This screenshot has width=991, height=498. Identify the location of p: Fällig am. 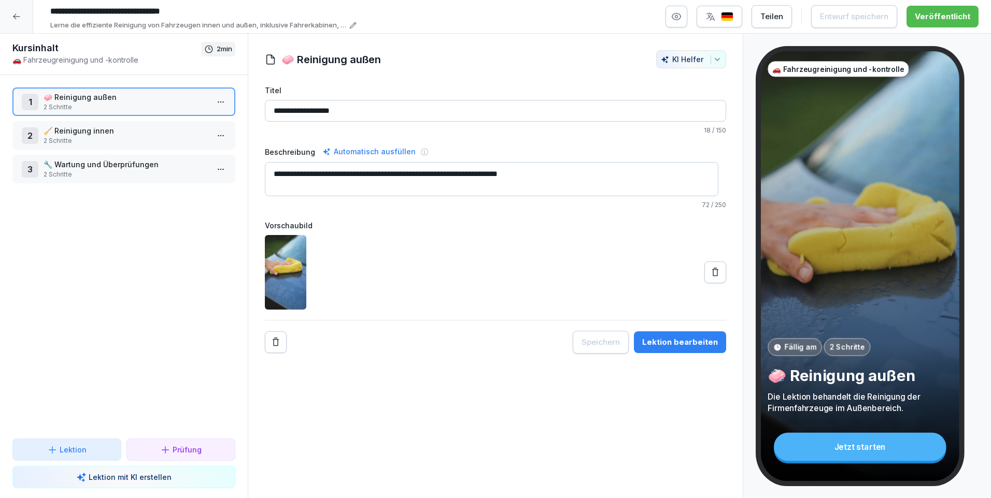
(800, 347).